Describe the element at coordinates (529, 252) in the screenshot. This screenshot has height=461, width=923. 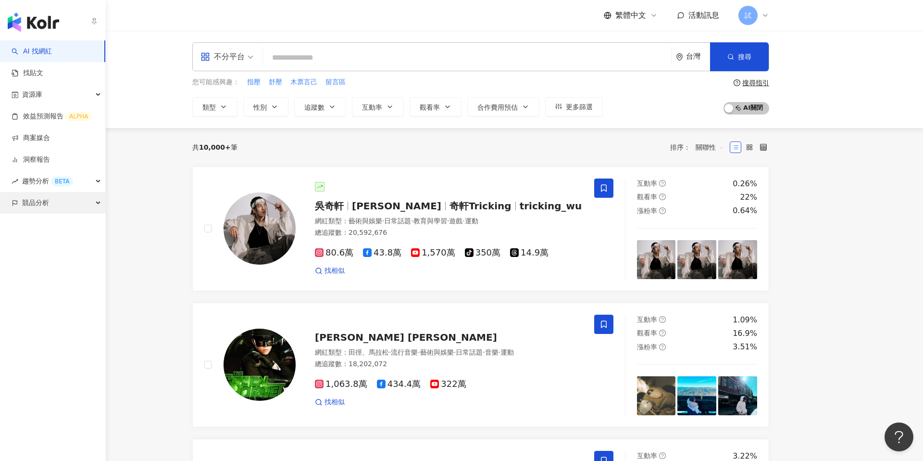
I see `span: 14.9萬` at that location.